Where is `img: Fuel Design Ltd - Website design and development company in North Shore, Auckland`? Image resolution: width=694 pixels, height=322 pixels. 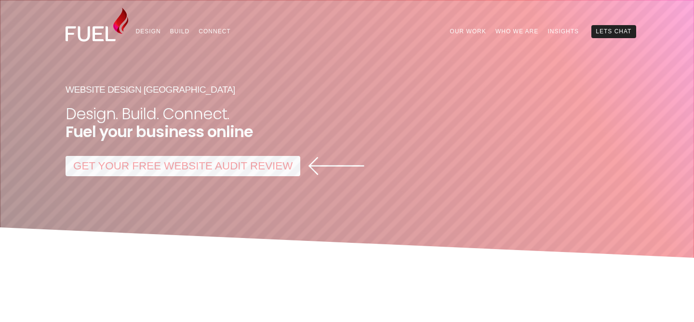 img: Fuel Design Ltd - Website design and development company in North Shore, Auckland is located at coordinates (97, 25).